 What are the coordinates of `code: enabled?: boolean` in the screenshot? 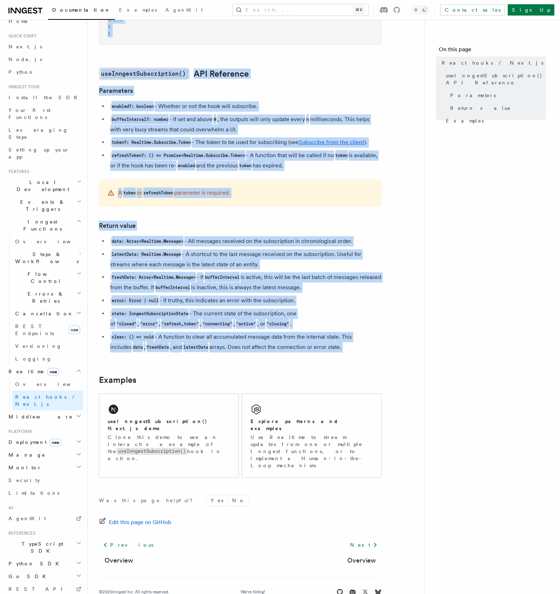 It's located at (133, 106).